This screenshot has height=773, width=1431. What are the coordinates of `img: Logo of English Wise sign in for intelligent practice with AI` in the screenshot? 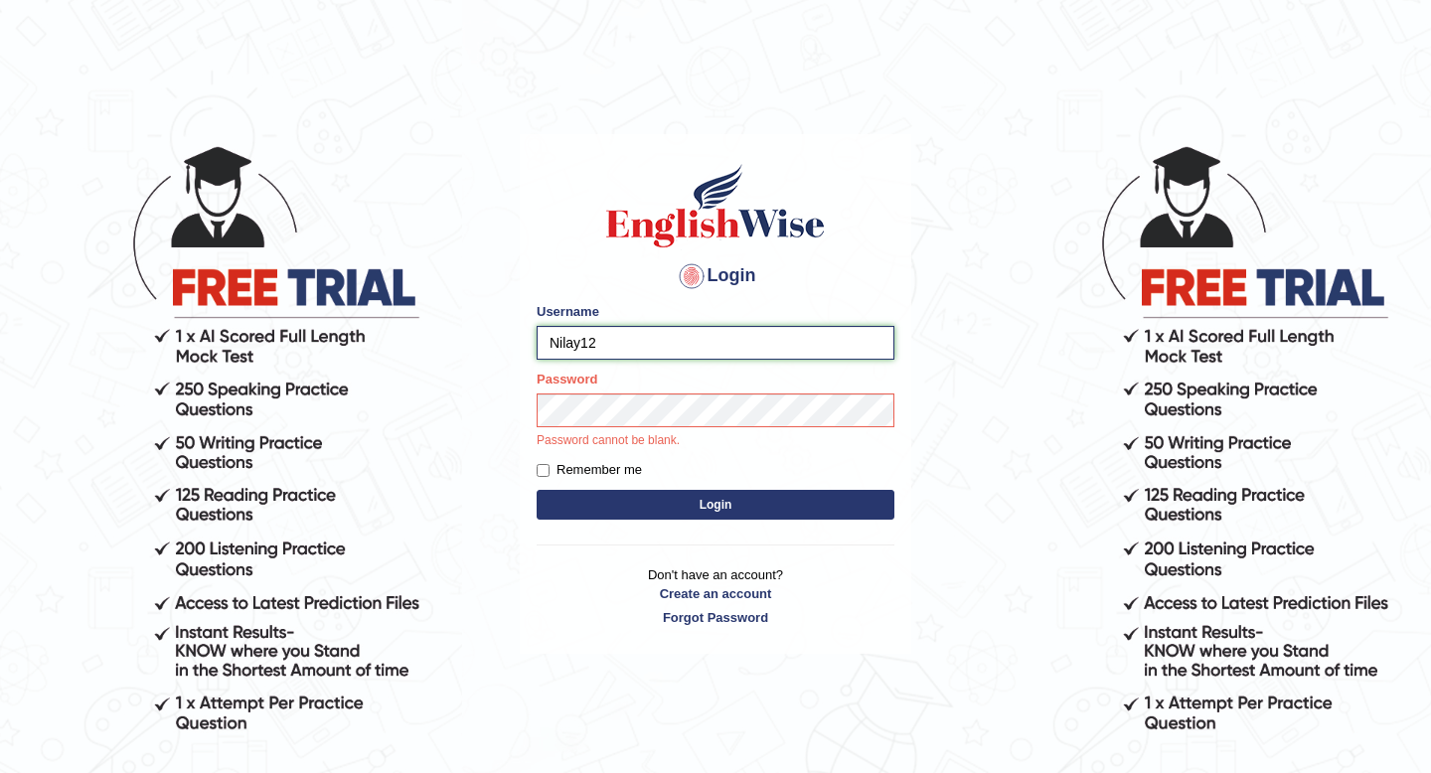 It's located at (715, 206).